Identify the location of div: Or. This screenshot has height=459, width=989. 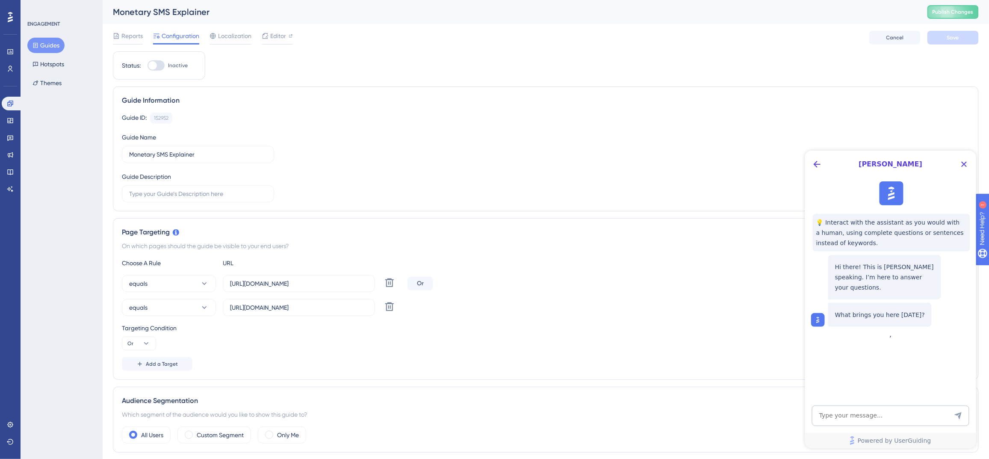
(420, 284).